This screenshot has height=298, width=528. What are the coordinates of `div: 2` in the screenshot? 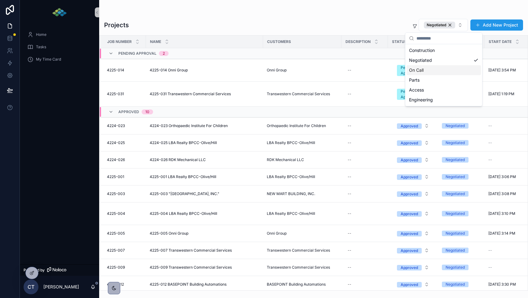 It's located at (163, 54).